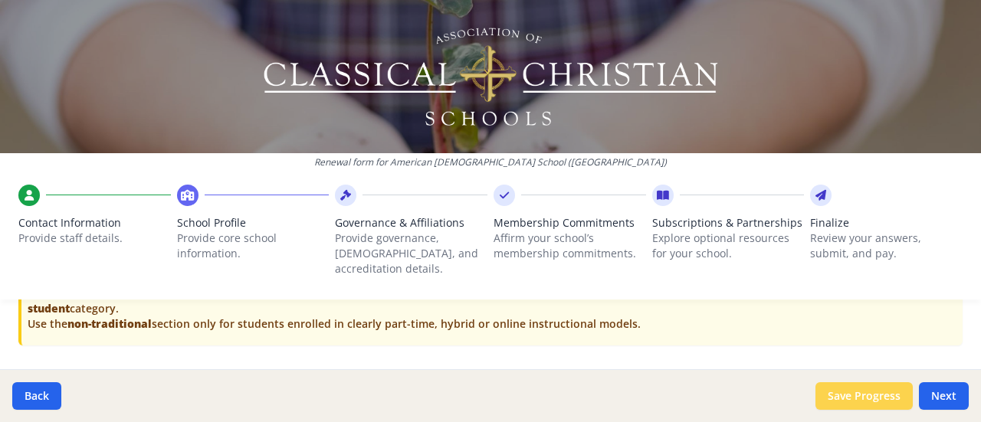 Image resolution: width=981 pixels, height=422 pixels. I want to click on button: Next, so click(943, 396).